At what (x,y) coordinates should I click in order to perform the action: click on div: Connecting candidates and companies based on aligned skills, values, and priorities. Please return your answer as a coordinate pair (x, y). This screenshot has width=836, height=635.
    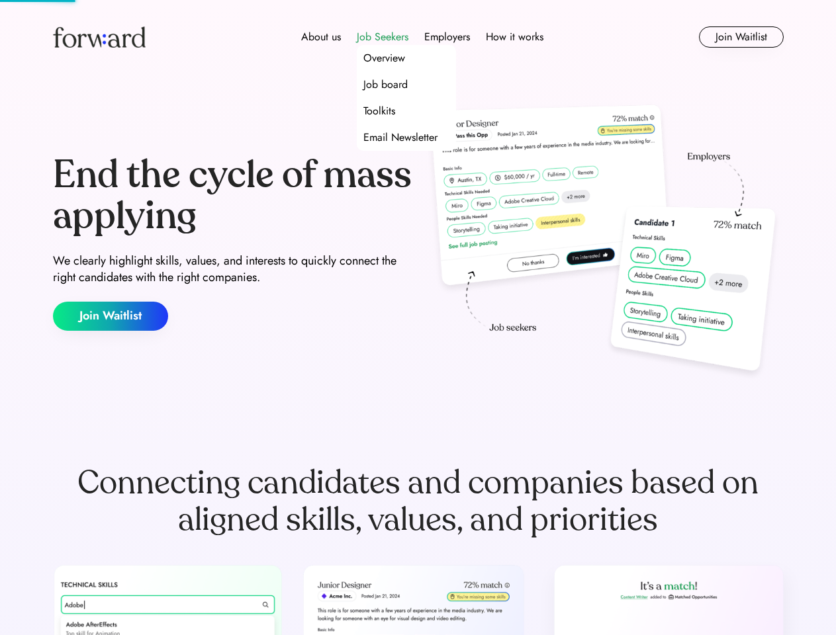
    Looking at the image, I should click on (418, 502).